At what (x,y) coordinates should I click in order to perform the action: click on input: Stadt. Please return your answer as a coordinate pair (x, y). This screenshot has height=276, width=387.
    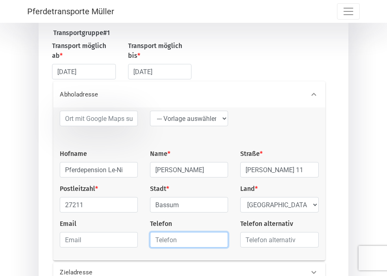
    Looking at the image, I should click on (189, 205).